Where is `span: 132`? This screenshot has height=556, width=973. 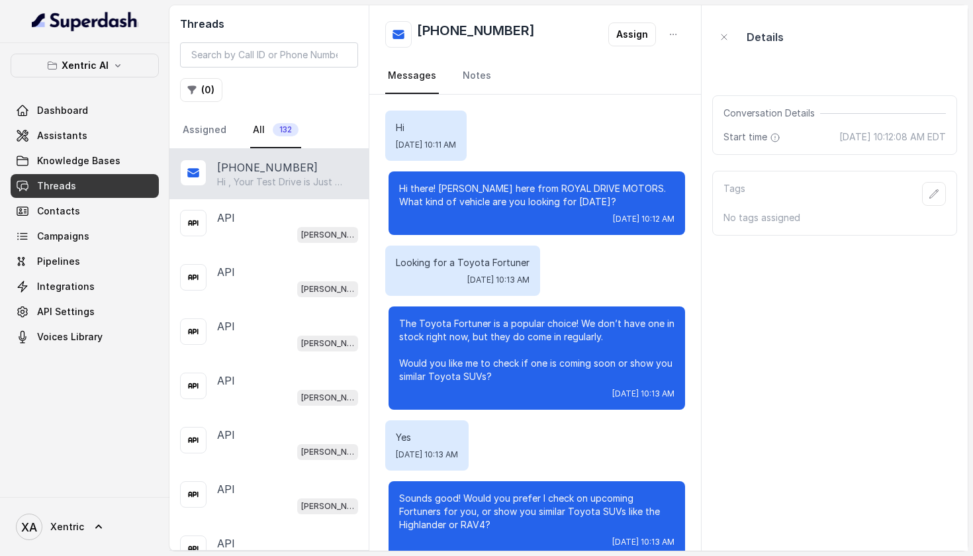
span: 132 is located at coordinates (285, 130).